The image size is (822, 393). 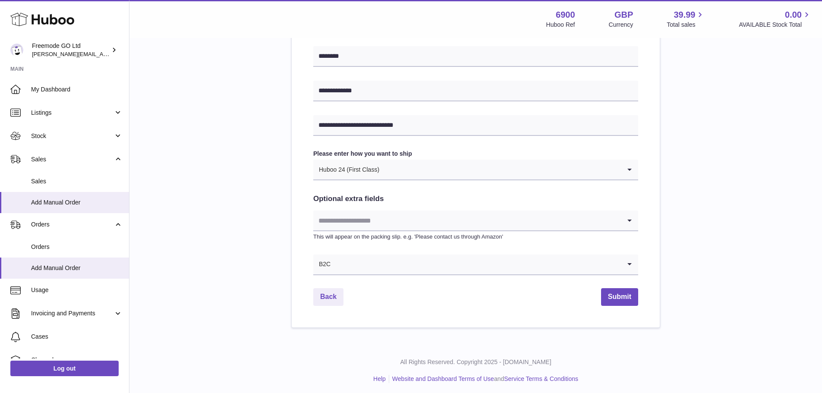 What do you see at coordinates (72, 313) in the screenshot?
I see `span: Invoicing and Payments` at bounding box center [72, 313].